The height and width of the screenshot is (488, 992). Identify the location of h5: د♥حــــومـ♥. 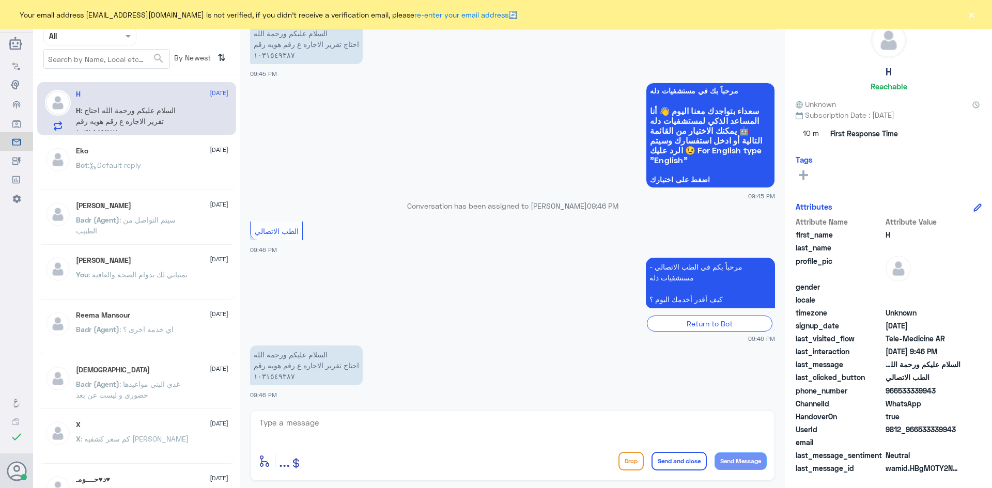
(93, 479).